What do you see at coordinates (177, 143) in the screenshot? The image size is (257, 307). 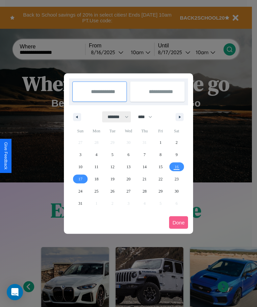 I see `span: 2` at bounding box center [177, 143].